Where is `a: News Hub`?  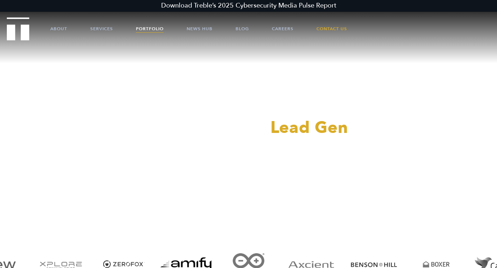 a: News Hub is located at coordinates (200, 29).